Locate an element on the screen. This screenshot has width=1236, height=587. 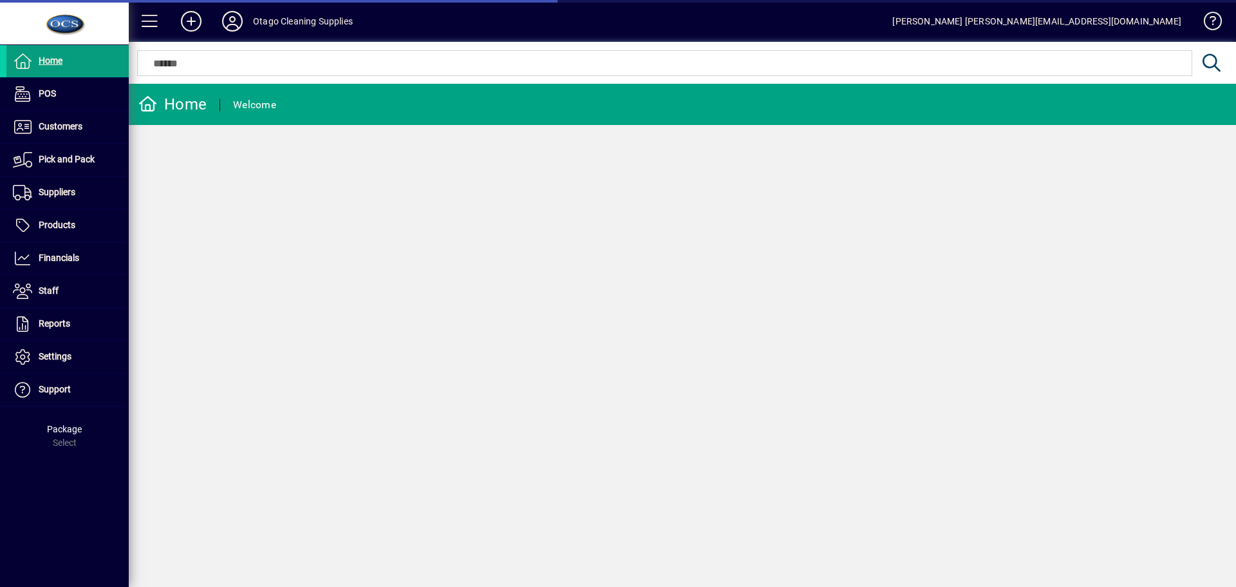
a: Knowledge Base is located at coordinates (1207, 23).